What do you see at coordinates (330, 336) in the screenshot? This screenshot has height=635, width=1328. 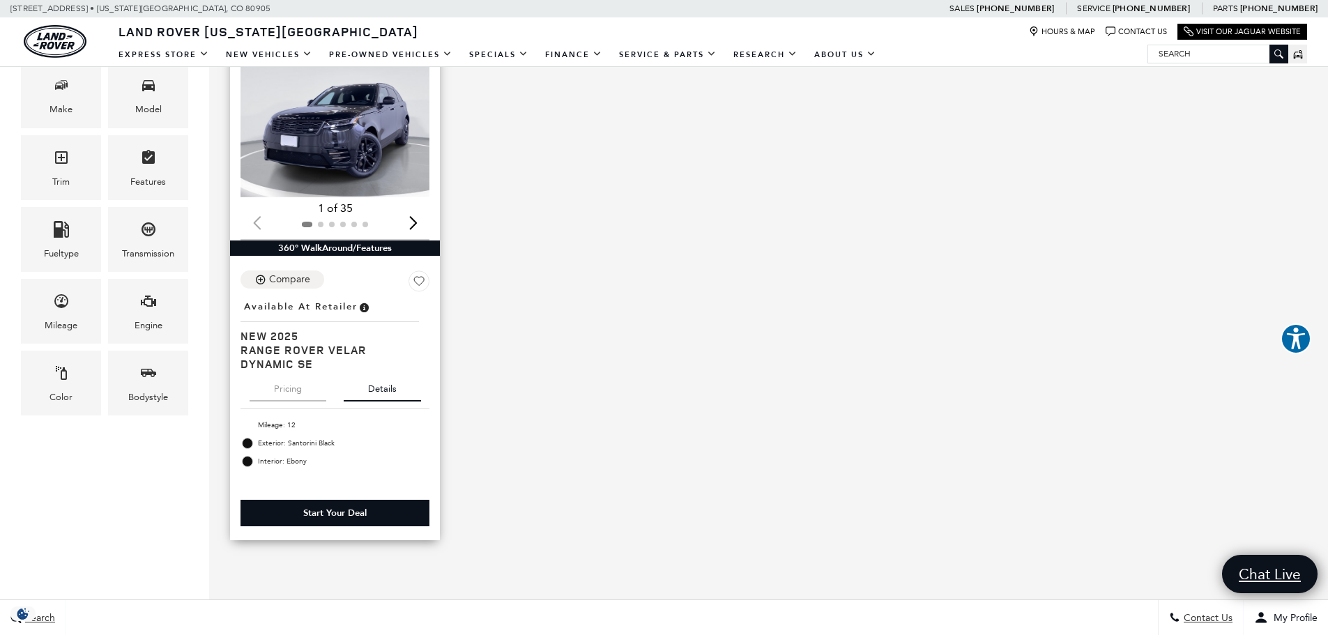 I see `span: New 2025` at bounding box center [330, 336].